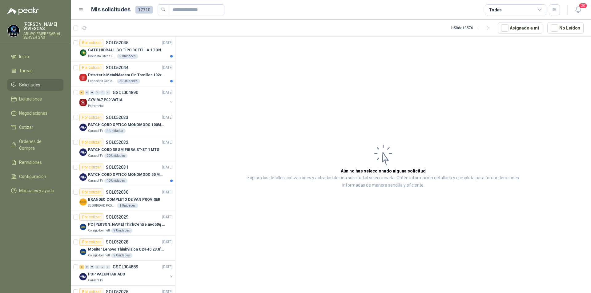 The width and height of the screenshot is (591, 293). Describe the element at coordinates (144, 10) in the screenshot. I see `span: 17710` at that location.